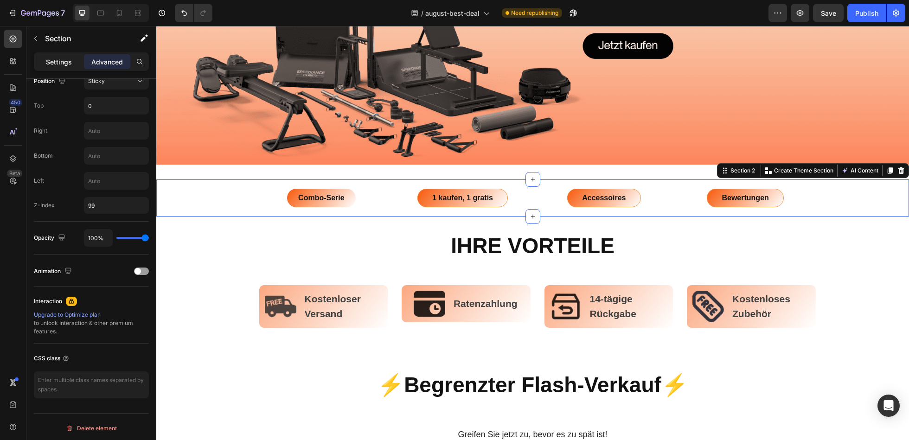 This screenshot has height=440, width=909. What do you see at coordinates (63, 13) in the screenshot?
I see `p: 7` at bounding box center [63, 13].